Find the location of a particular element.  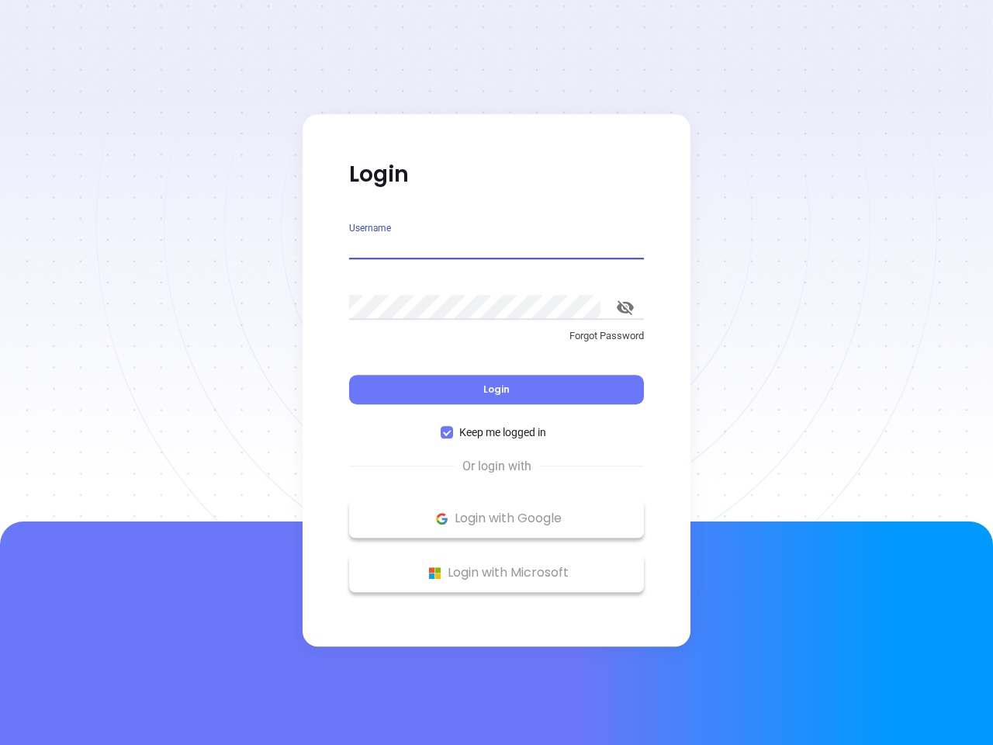

span: Login is located at coordinates (496, 389).